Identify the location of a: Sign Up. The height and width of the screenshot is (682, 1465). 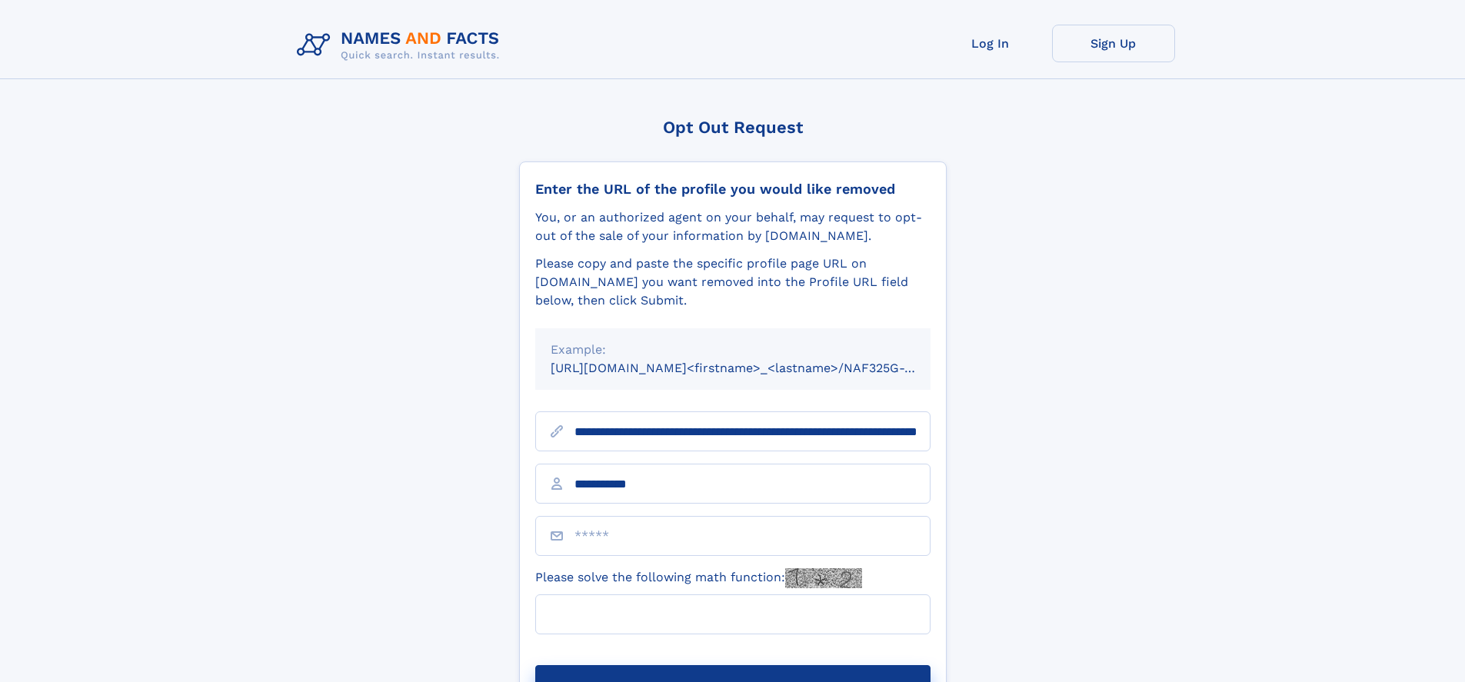
(1113, 43).